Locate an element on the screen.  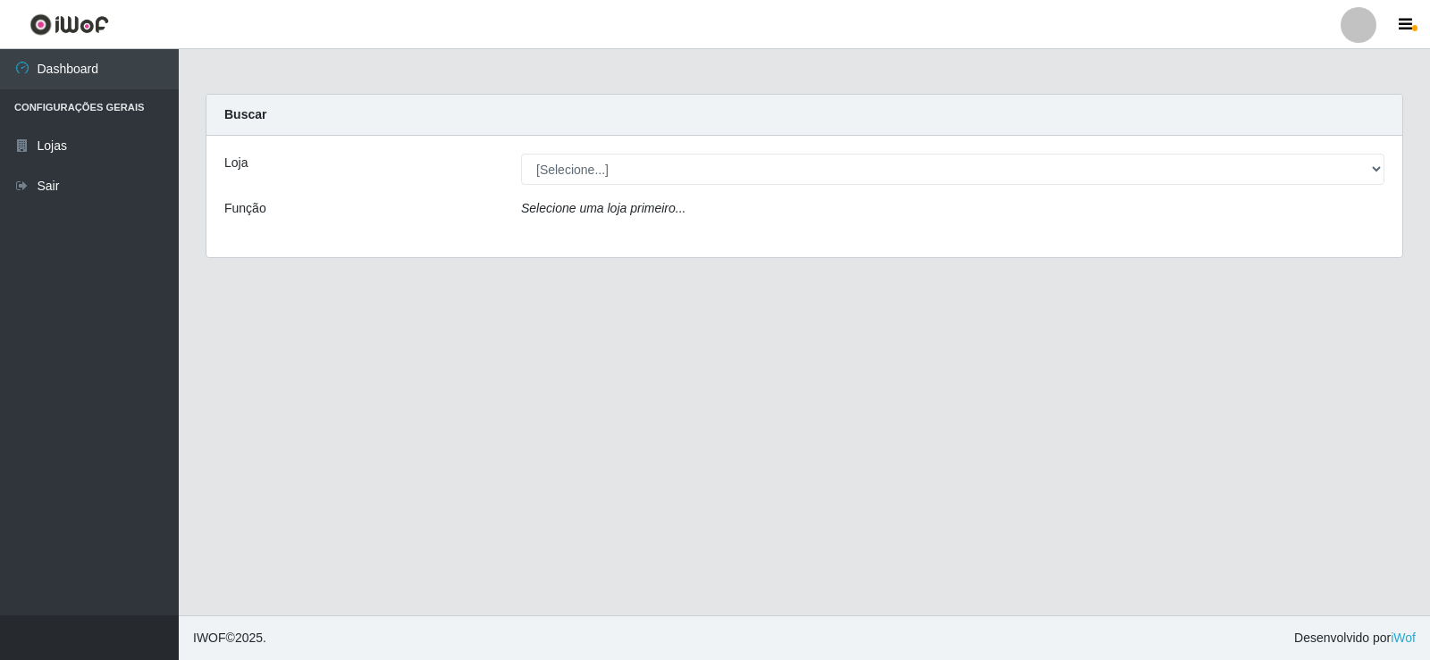
span: Desenvolvido por is located at coordinates (1355, 638).